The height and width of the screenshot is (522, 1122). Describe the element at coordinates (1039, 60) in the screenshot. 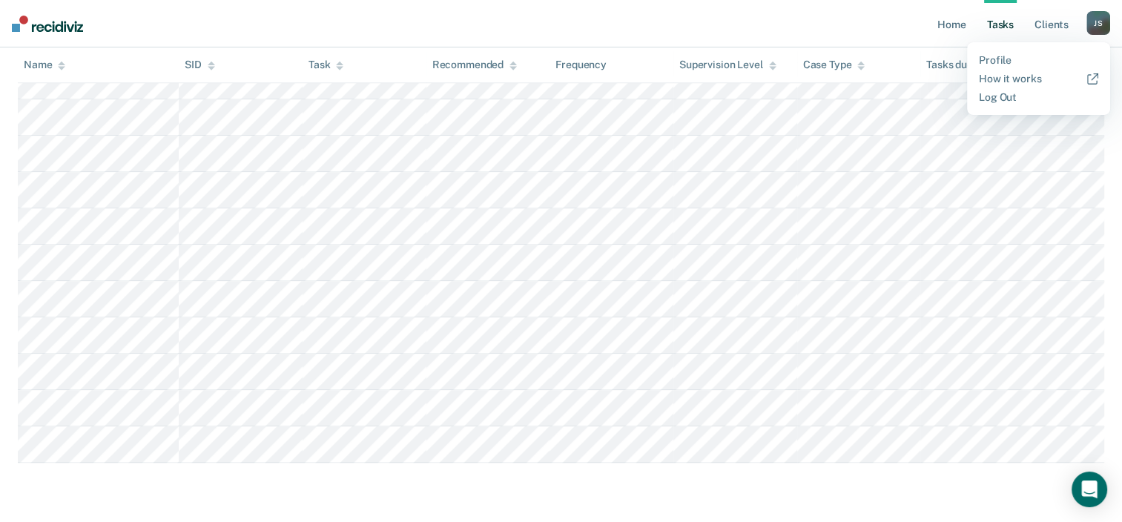

I see `a: Profile` at that location.